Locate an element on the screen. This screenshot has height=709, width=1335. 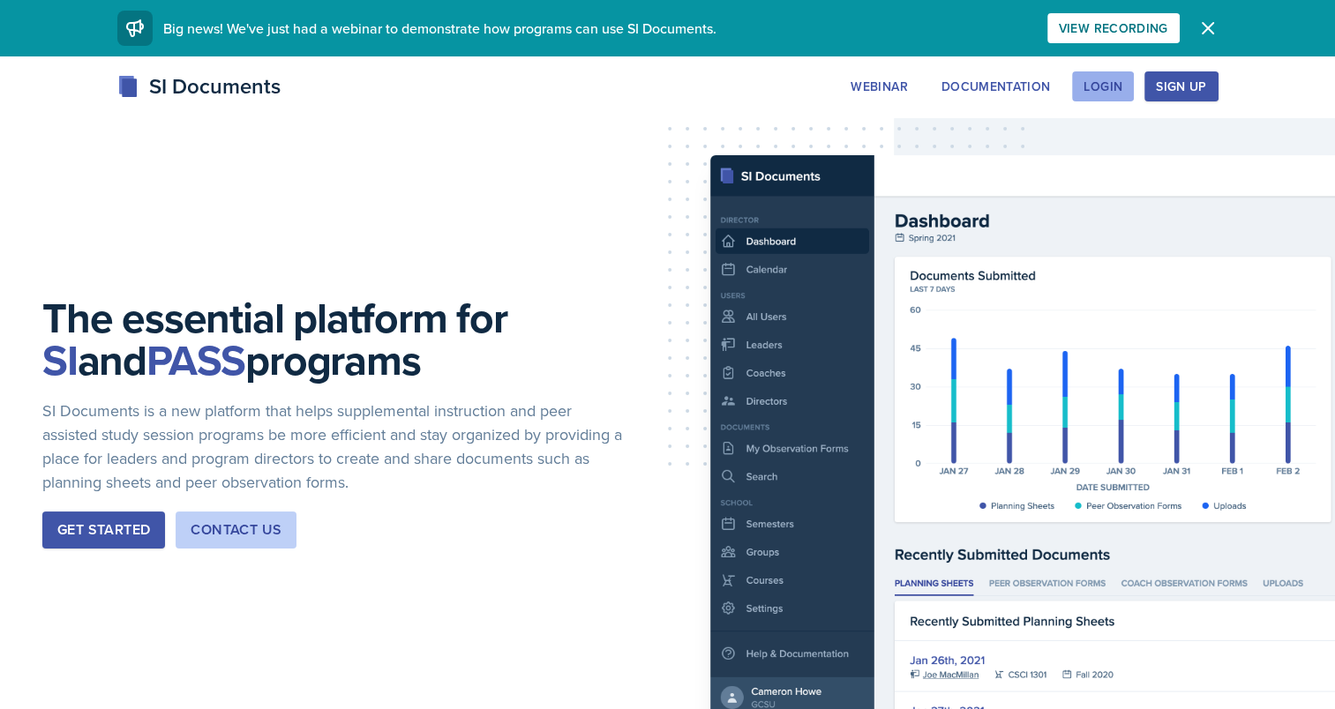
button: Documentation is located at coordinates (996, 86).